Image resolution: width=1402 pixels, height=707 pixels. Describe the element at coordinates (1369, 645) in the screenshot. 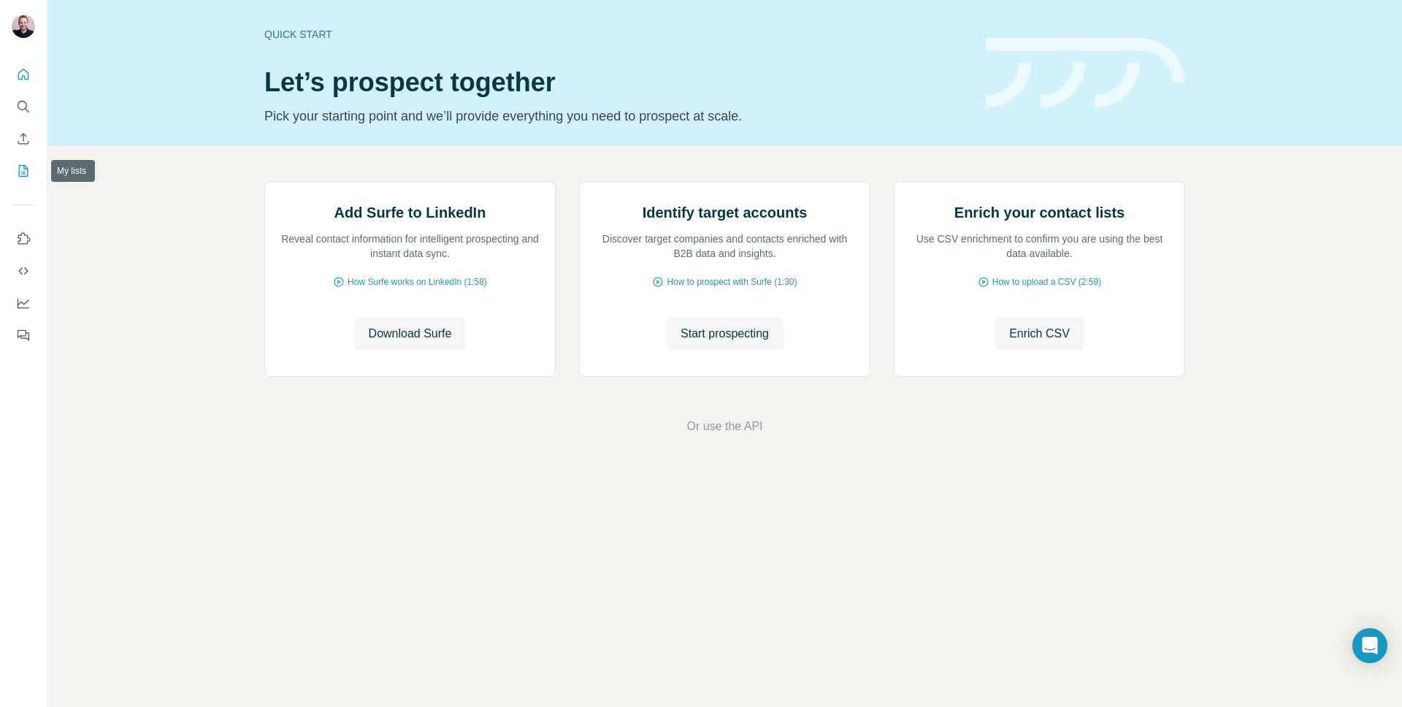

I see `div: Open Intercom Messenger` at that location.